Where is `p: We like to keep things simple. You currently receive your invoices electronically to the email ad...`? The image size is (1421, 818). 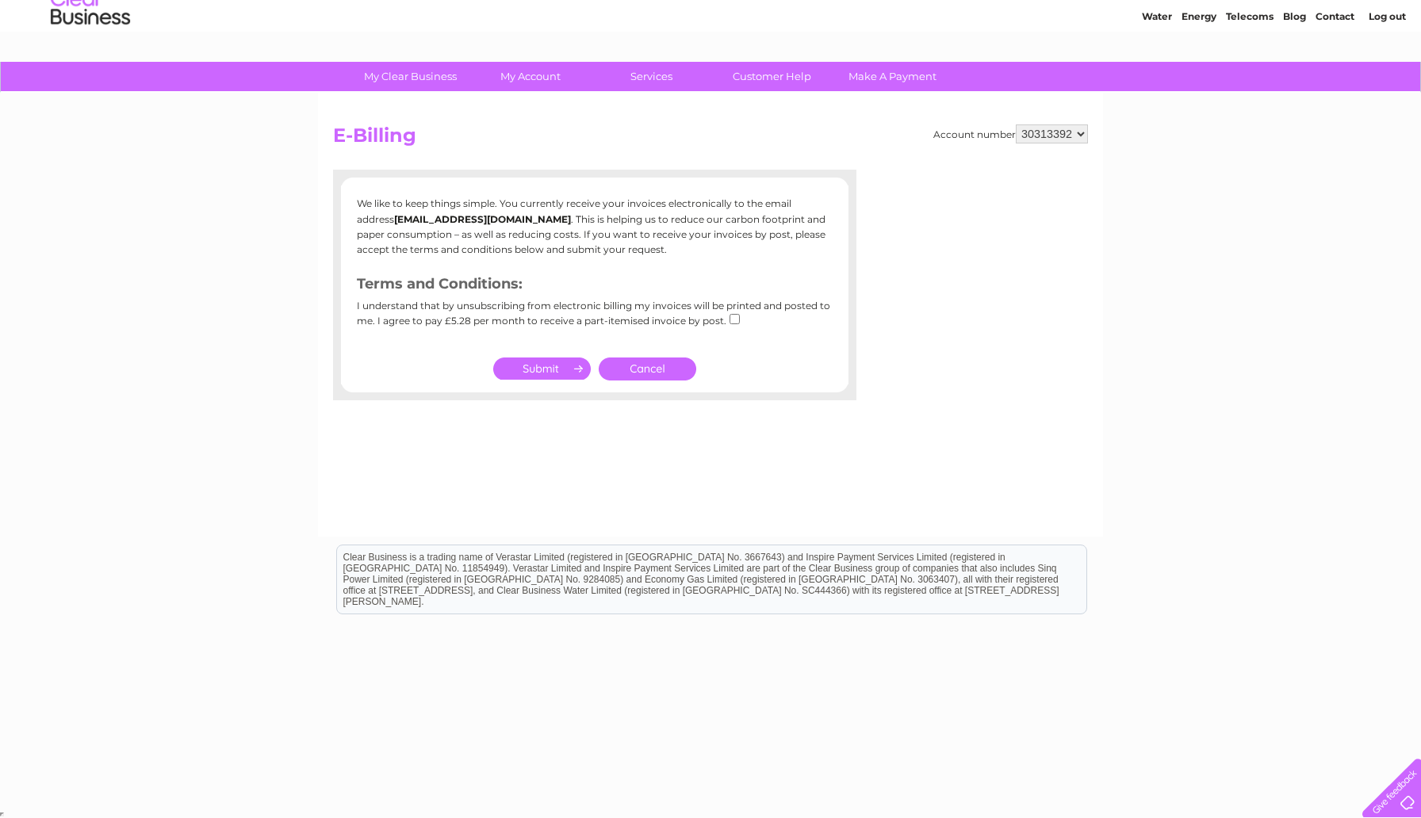
p: We like to keep things simple. You currently receive your invoices electronically to the email ad... is located at coordinates (595, 226).